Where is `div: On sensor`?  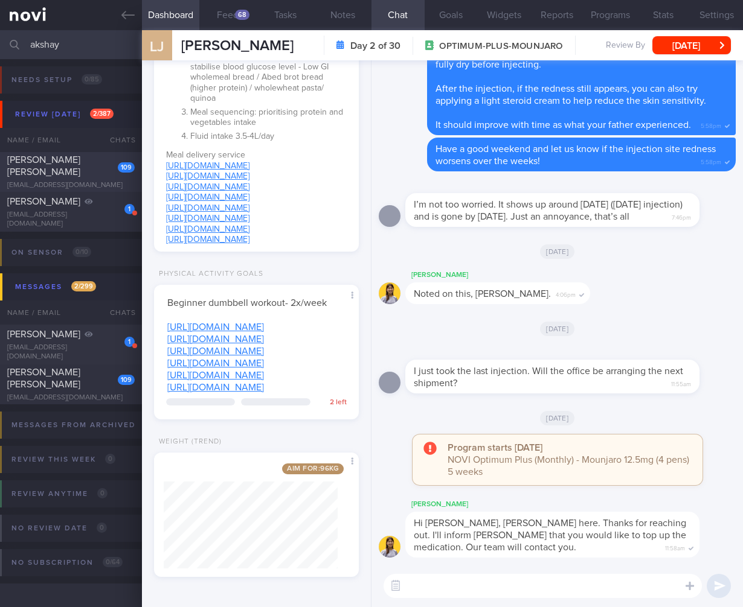
div: On sensor is located at coordinates (51, 252).